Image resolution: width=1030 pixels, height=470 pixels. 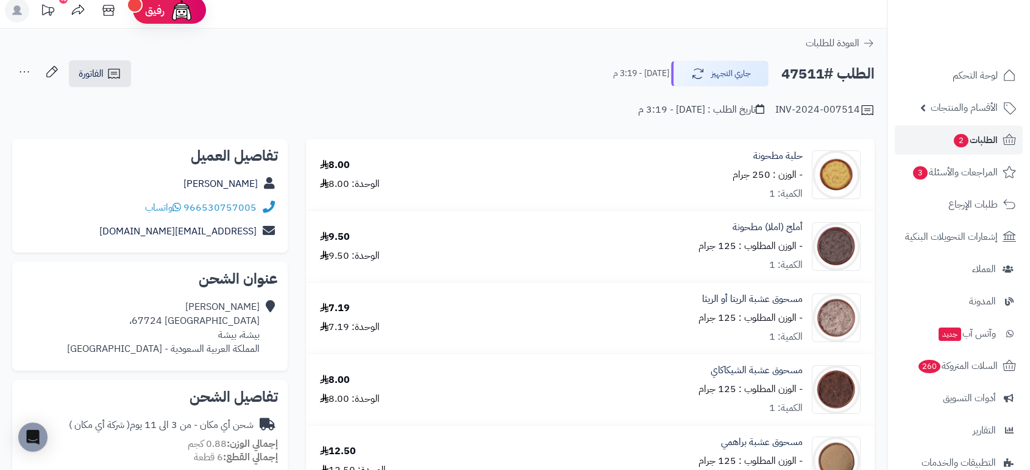 I want to click on div: شحن أي مكان - من 3 الى 11 يوم, so click(x=161, y=425).